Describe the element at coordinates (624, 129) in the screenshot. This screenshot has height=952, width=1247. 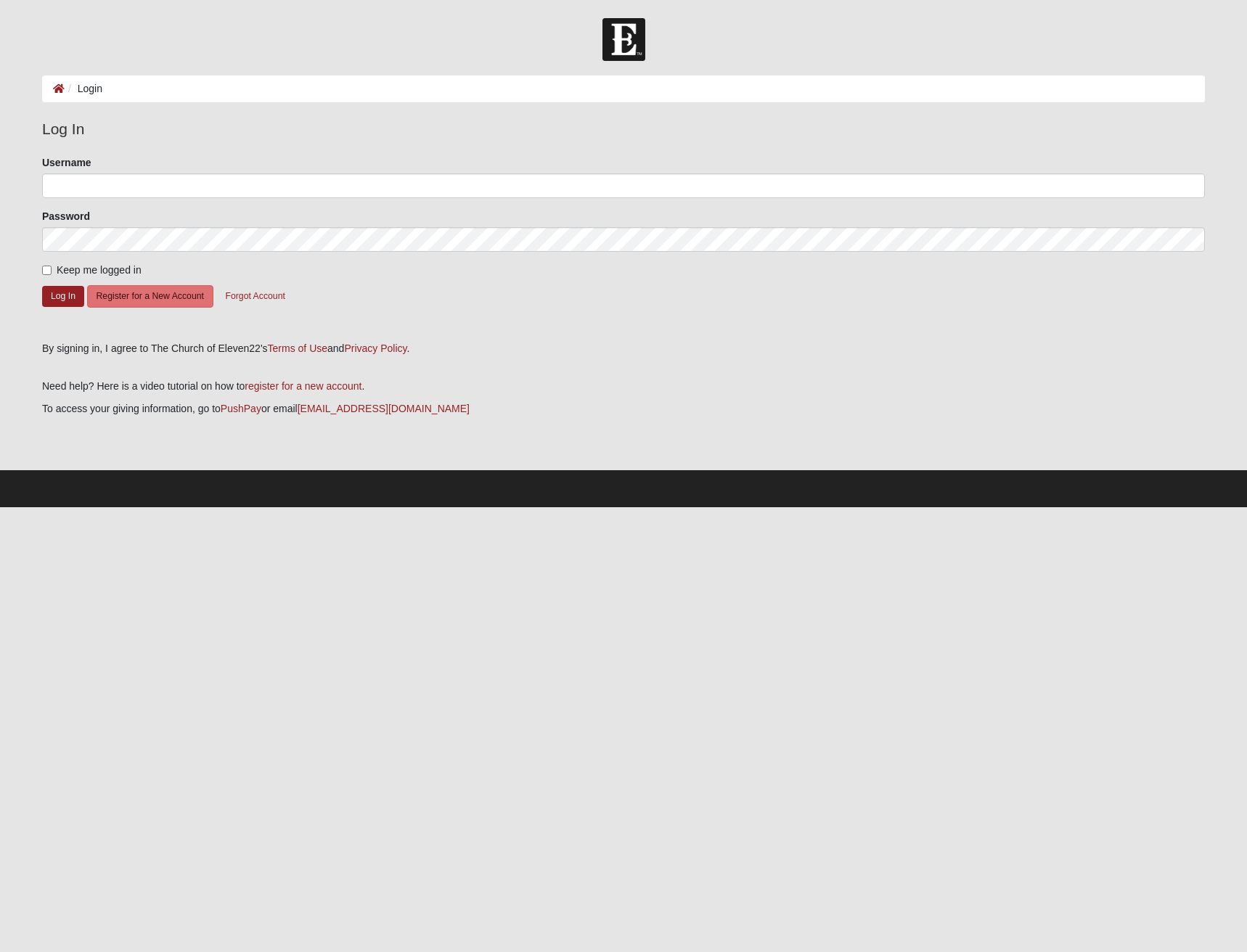
I see `legend: Log In` at that location.